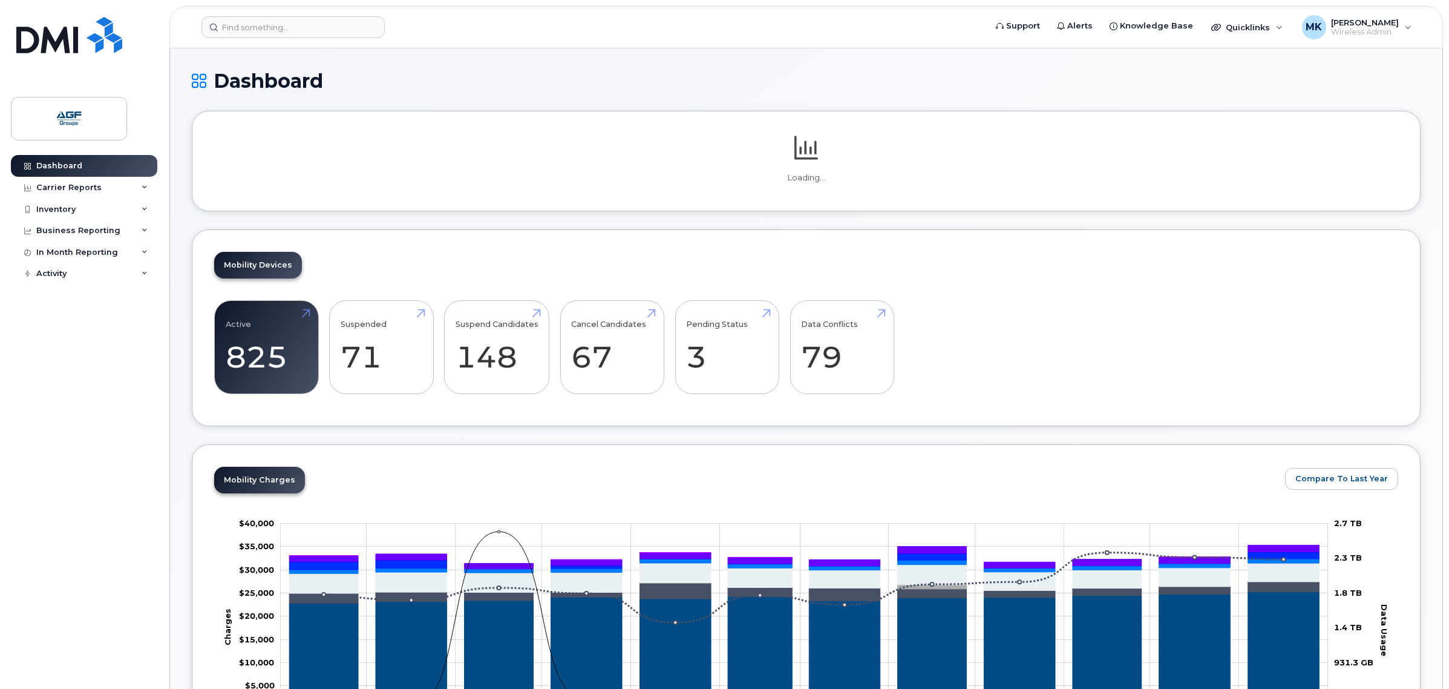  I want to click on a: Mobility Devices, so click(258, 265).